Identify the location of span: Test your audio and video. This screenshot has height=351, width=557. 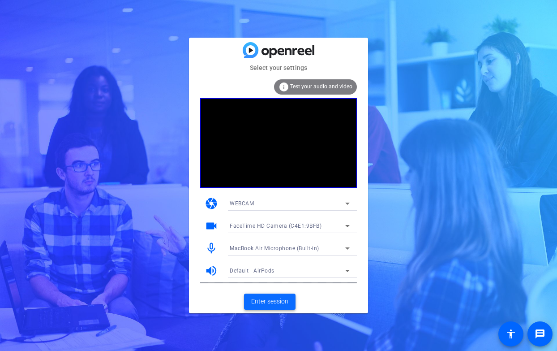
(321, 86).